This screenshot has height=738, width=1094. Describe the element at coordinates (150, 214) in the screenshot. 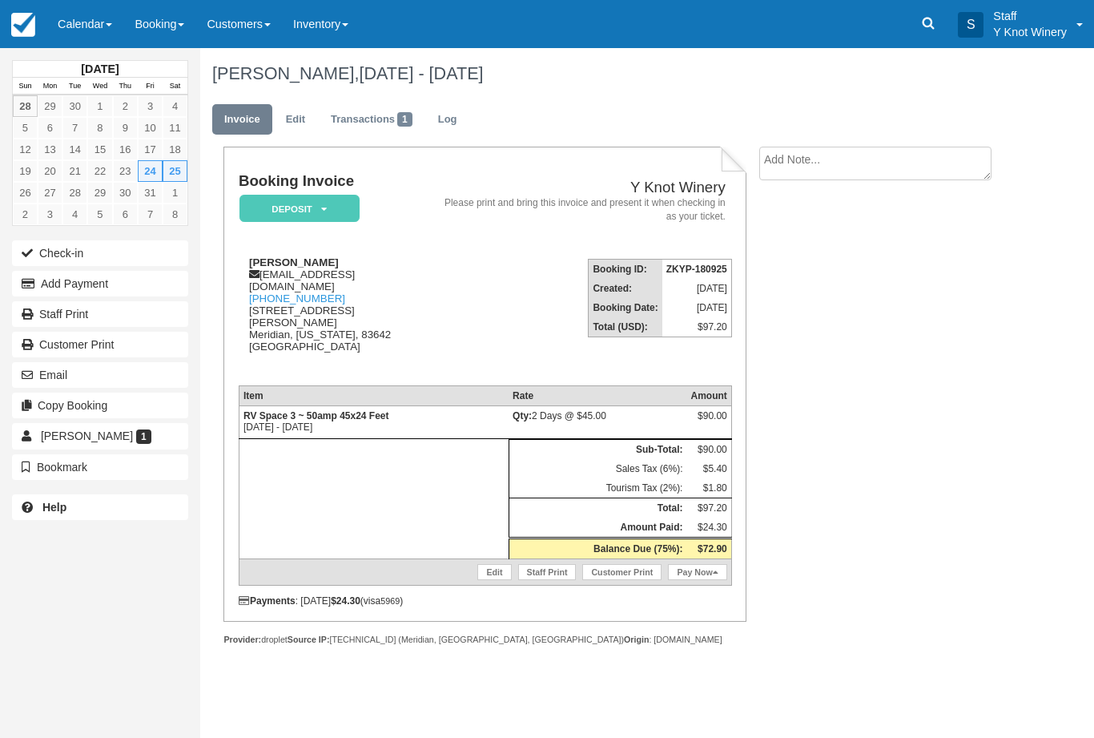

I see `a: 7` at that location.